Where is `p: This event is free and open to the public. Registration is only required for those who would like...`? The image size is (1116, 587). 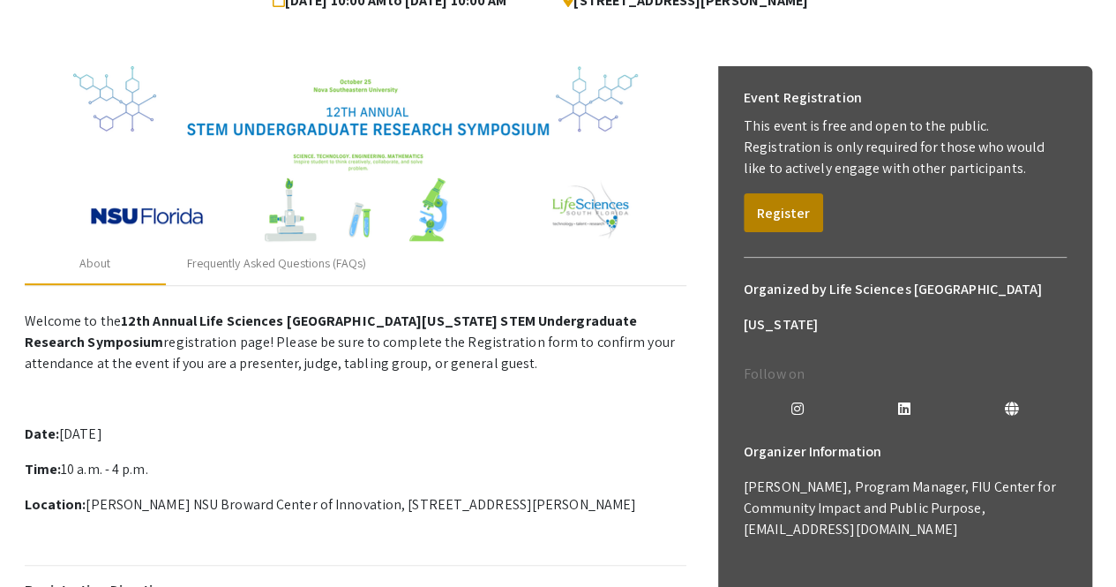
p: This event is free and open to the public. Registration is only required for those who would like... is located at coordinates (905, 147).